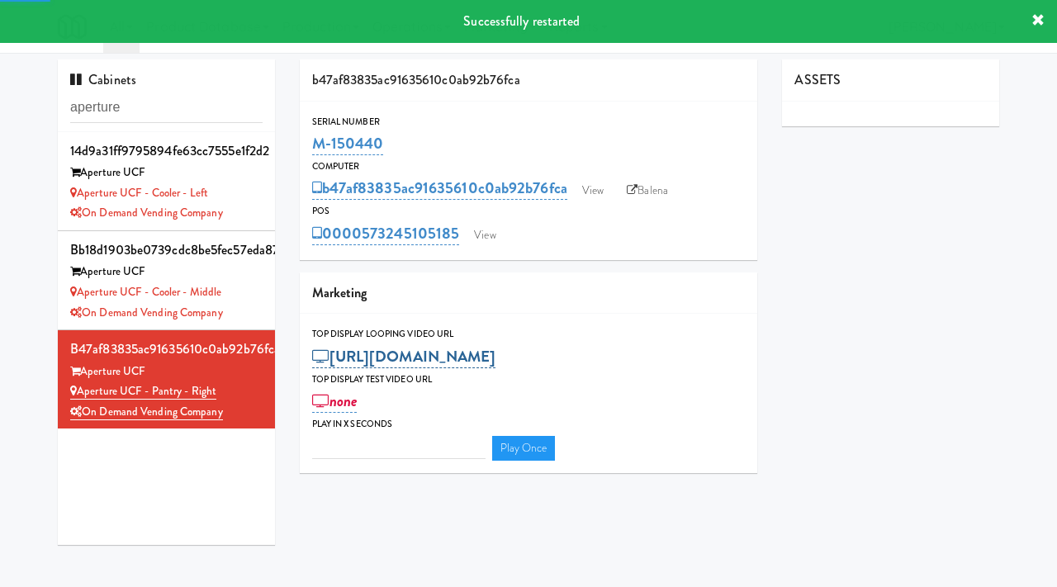 The image size is (1057, 587). What do you see at coordinates (529, 425) in the screenshot?
I see `div: Play in X seconds` at bounding box center [529, 425].